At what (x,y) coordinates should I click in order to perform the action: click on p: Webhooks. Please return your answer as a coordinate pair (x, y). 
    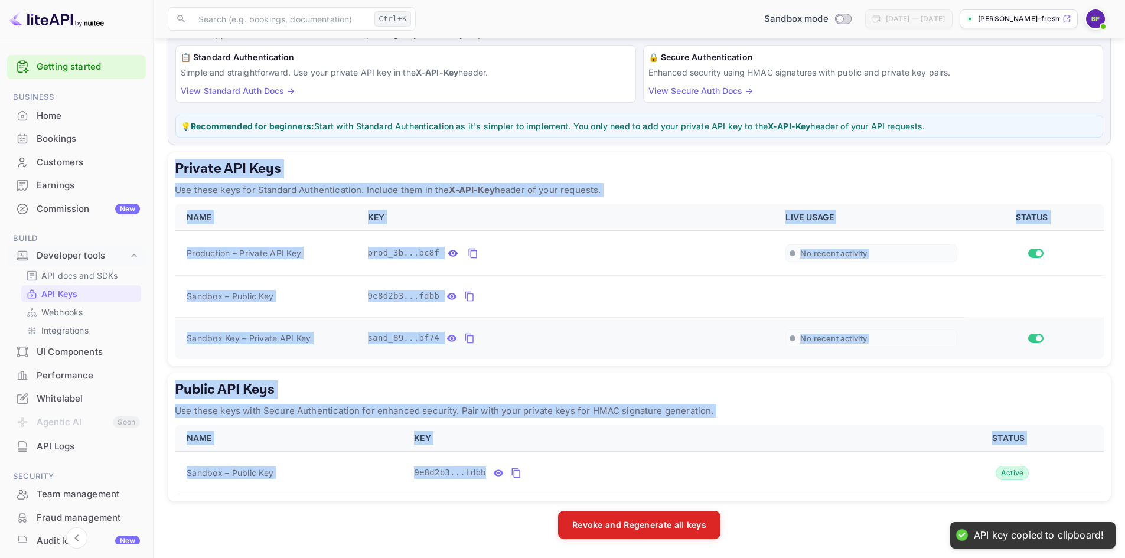
    Looking at the image, I should click on (62, 312).